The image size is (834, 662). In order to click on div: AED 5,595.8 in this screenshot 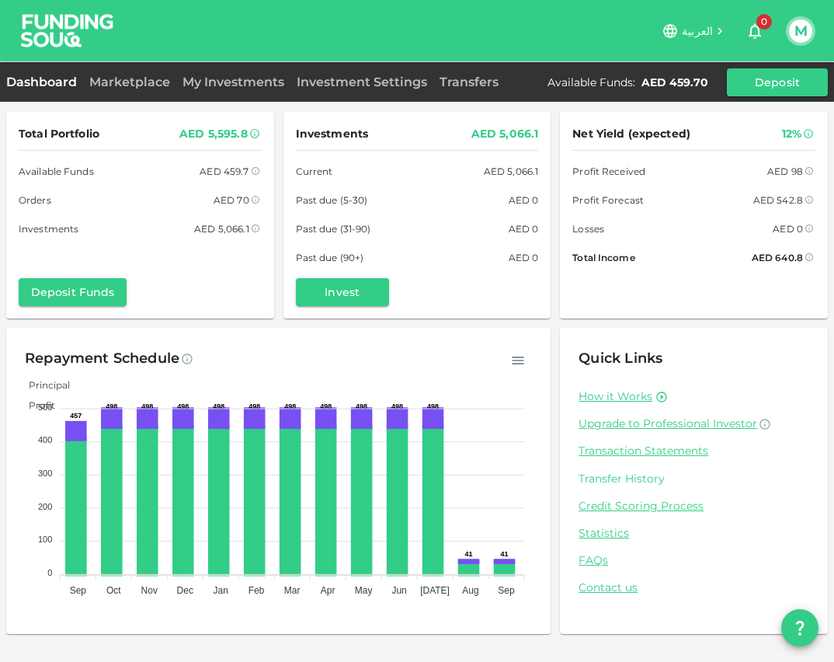, I will do `click(214, 134)`.